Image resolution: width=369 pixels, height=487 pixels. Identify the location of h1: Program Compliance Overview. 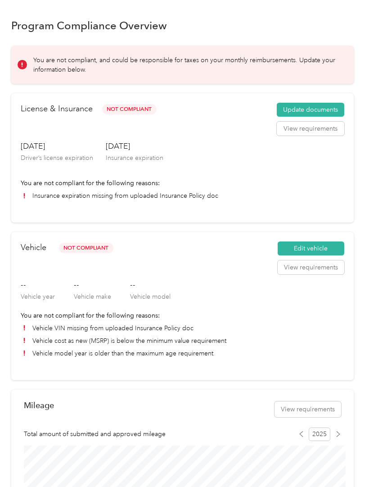
(89, 25).